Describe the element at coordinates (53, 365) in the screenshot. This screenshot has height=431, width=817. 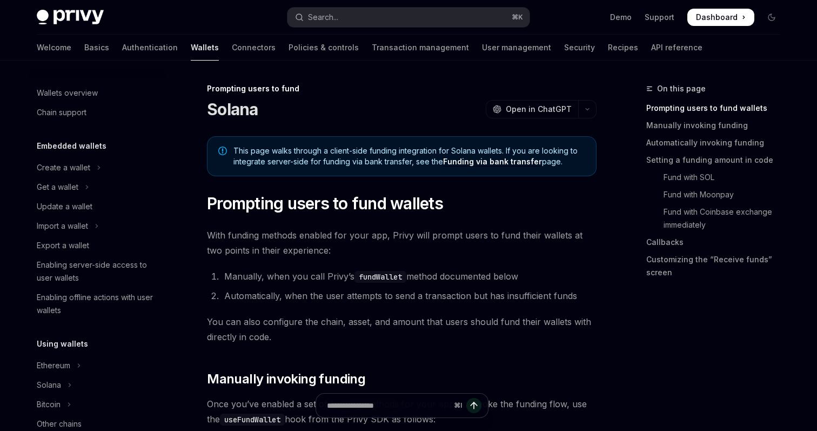
I see `div: Ethereum` at that location.